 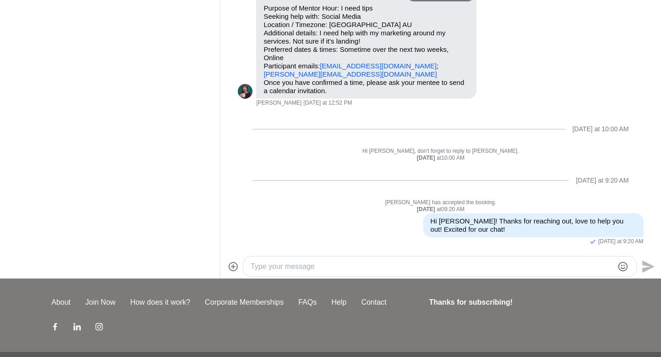 I want to click on textarea: Type your message, so click(x=432, y=267).